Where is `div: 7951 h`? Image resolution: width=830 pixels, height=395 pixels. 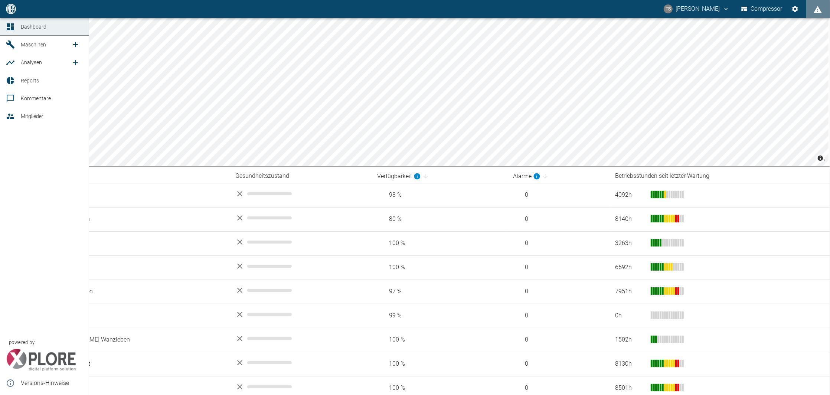
div: 7951 h is located at coordinates (630, 291).